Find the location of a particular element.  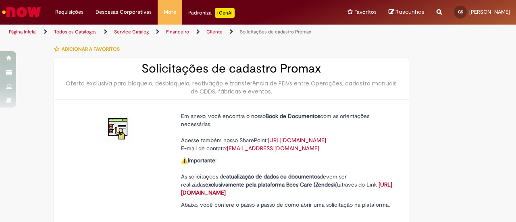

a: Solicitações de cadastro Promax is located at coordinates (275, 32).